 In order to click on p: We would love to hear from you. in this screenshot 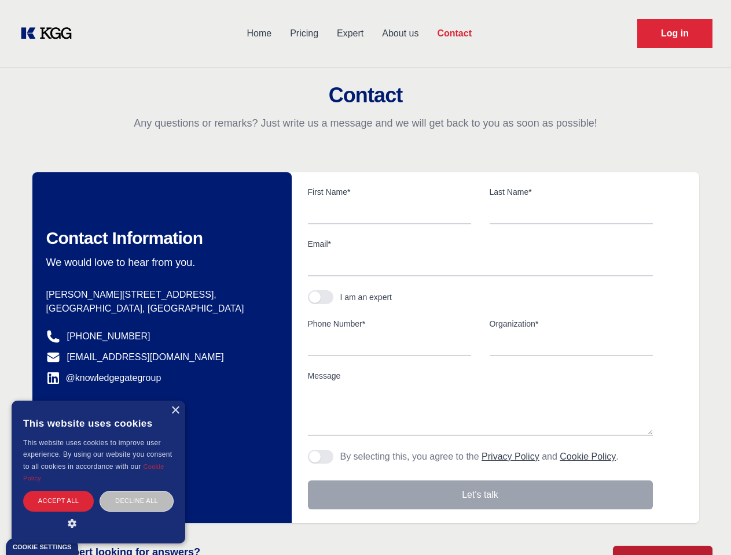, I will do `click(160, 263)`.